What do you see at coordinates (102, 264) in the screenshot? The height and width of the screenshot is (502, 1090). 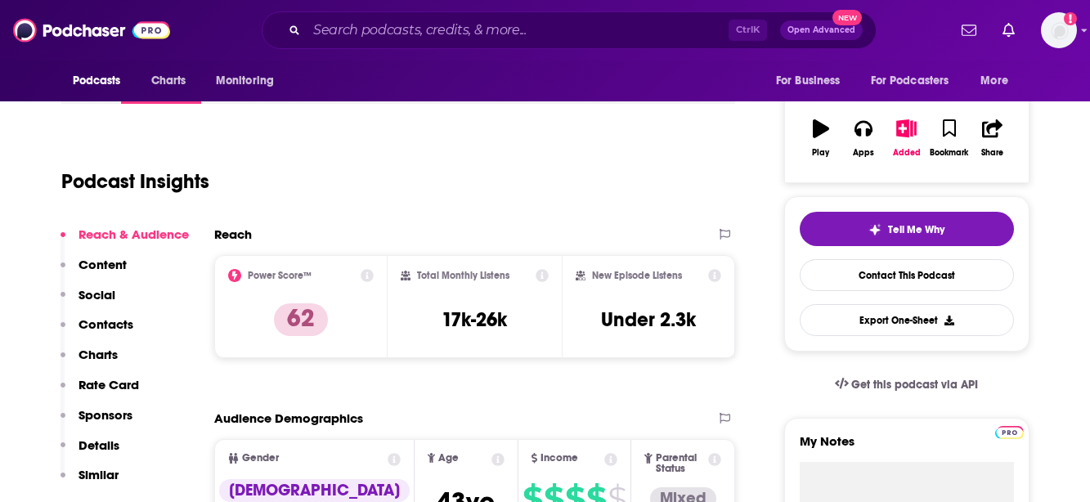 I see `p: Content` at bounding box center [102, 264].